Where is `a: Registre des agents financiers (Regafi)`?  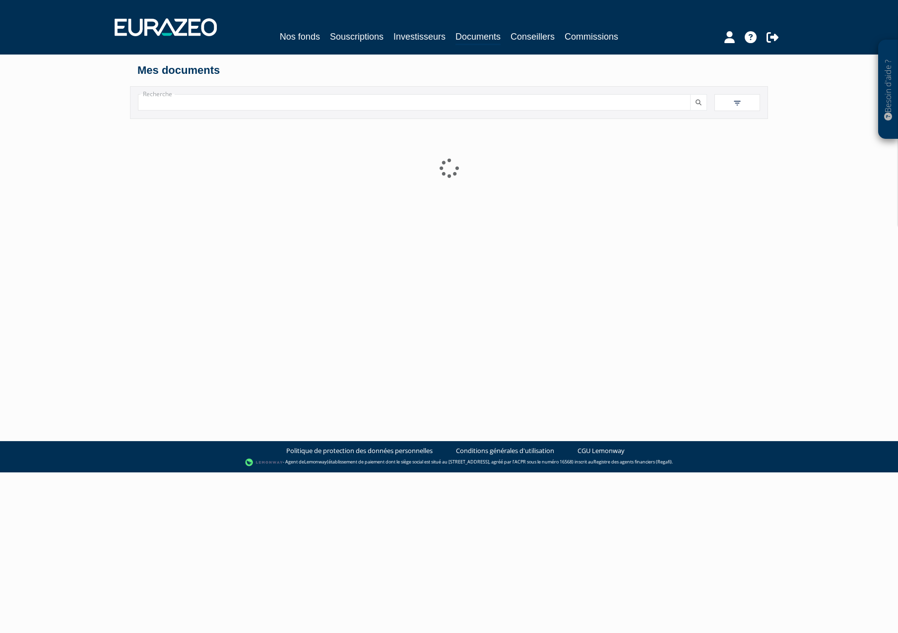
a: Registre des agents financiers (Regafi) is located at coordinates (632, 462).